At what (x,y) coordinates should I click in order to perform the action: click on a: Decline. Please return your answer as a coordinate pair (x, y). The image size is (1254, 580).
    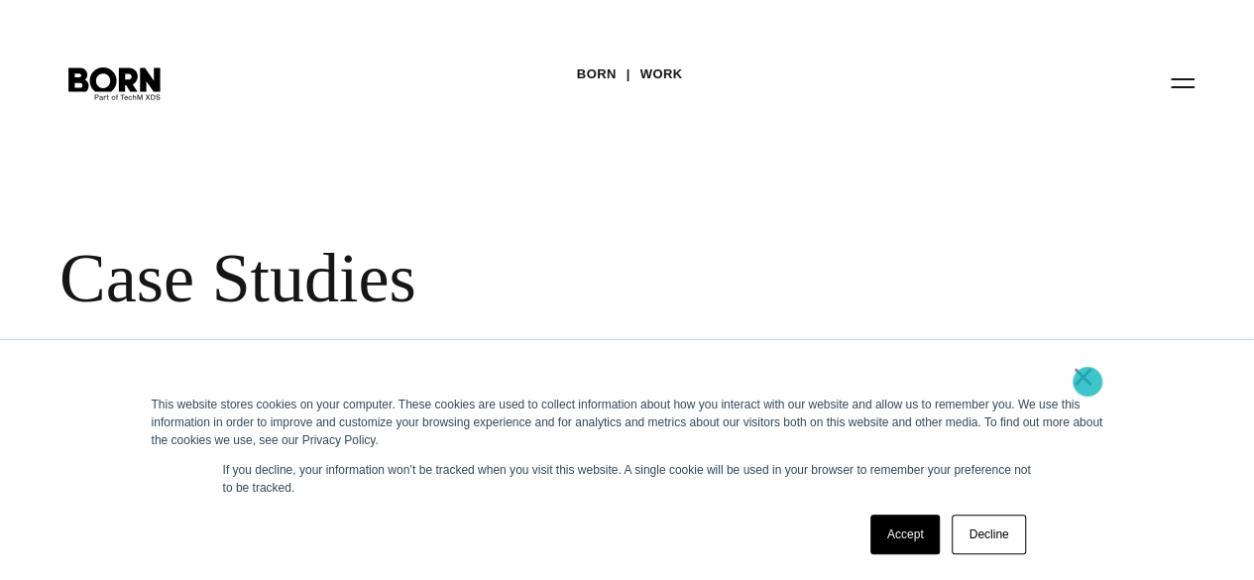
    Looking at the image, I should click on (988, 534).